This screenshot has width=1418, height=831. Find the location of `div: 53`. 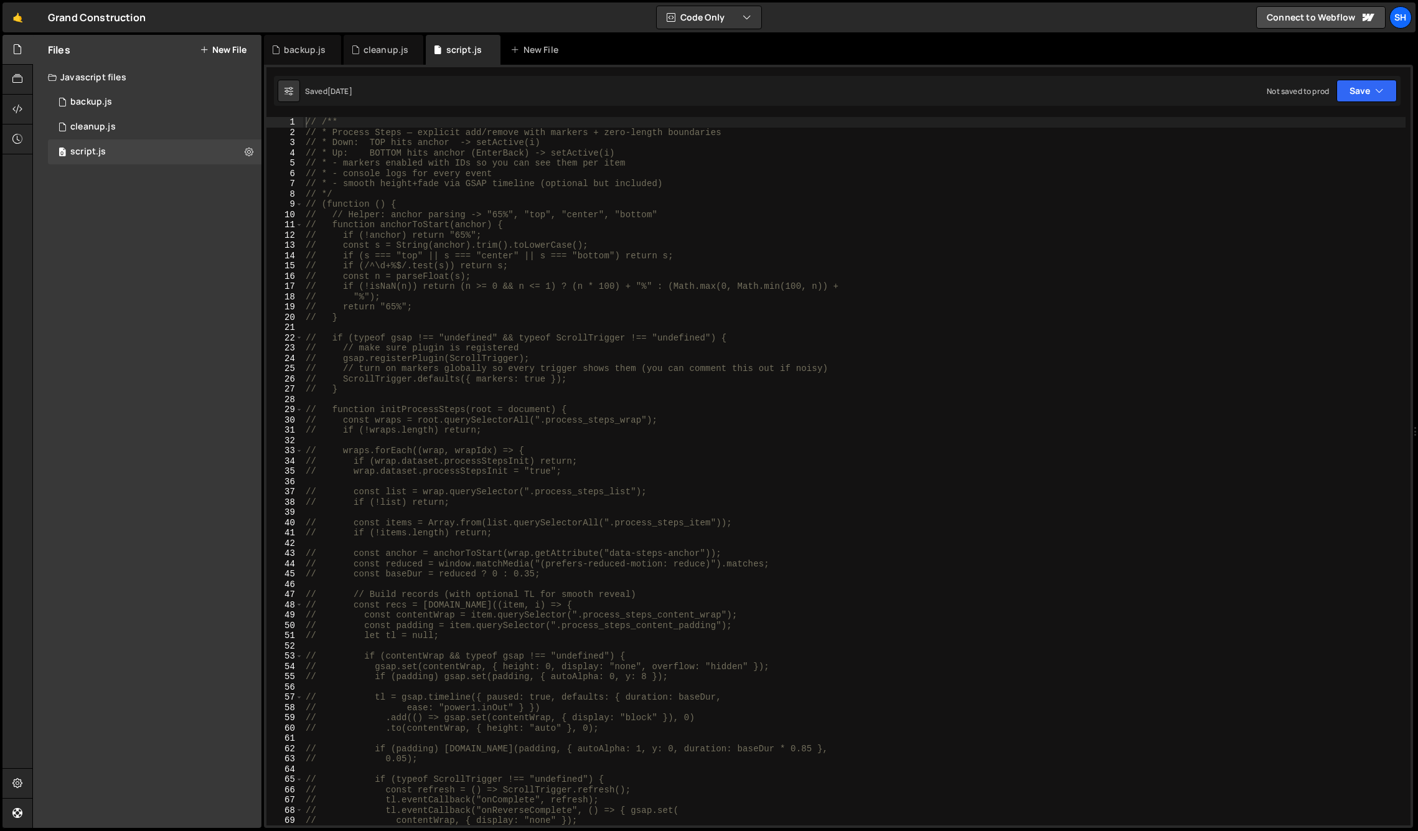

div: 53 is located at coordinates (284, 656).